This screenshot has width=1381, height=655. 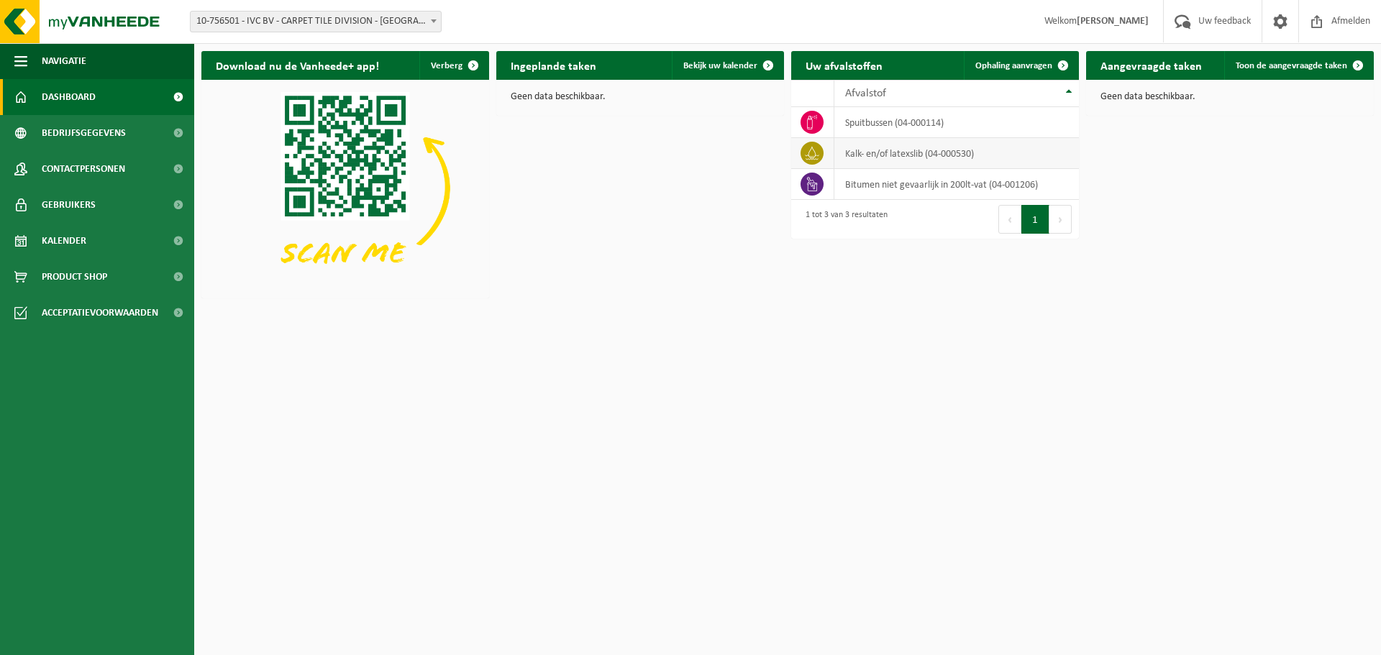 I want to click on span: Verberg, so click(x=447, y=65).